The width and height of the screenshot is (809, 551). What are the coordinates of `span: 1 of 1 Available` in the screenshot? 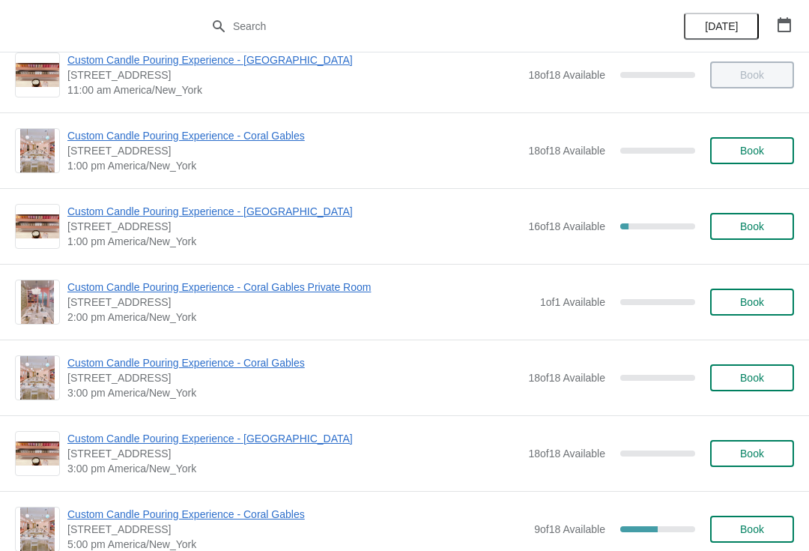 It's located at (572, 302).